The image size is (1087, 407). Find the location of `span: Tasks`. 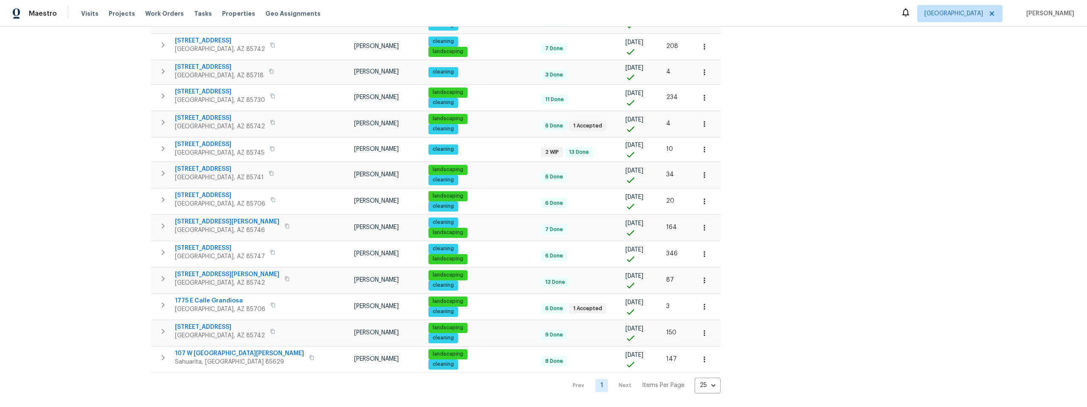

span: Tasks is located at coordinates (203, 14).